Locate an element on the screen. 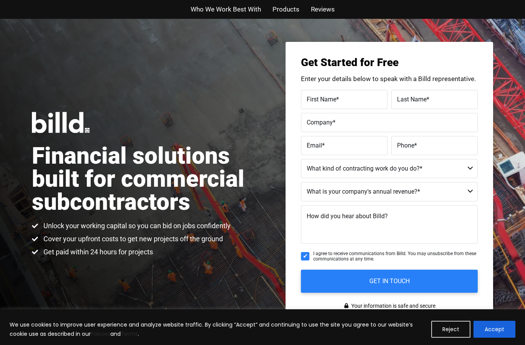 This screenshot has width=525, height=345. h3: Get Started for Free is located at coordinates (389, 63).